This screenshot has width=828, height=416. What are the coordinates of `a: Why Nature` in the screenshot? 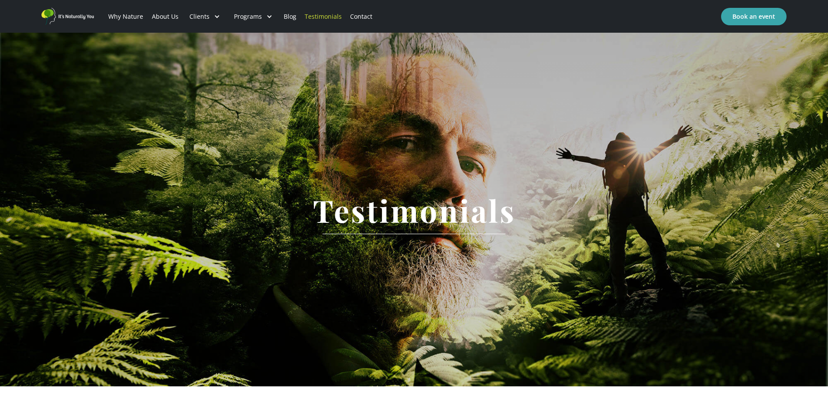 It's located at (126, 17).